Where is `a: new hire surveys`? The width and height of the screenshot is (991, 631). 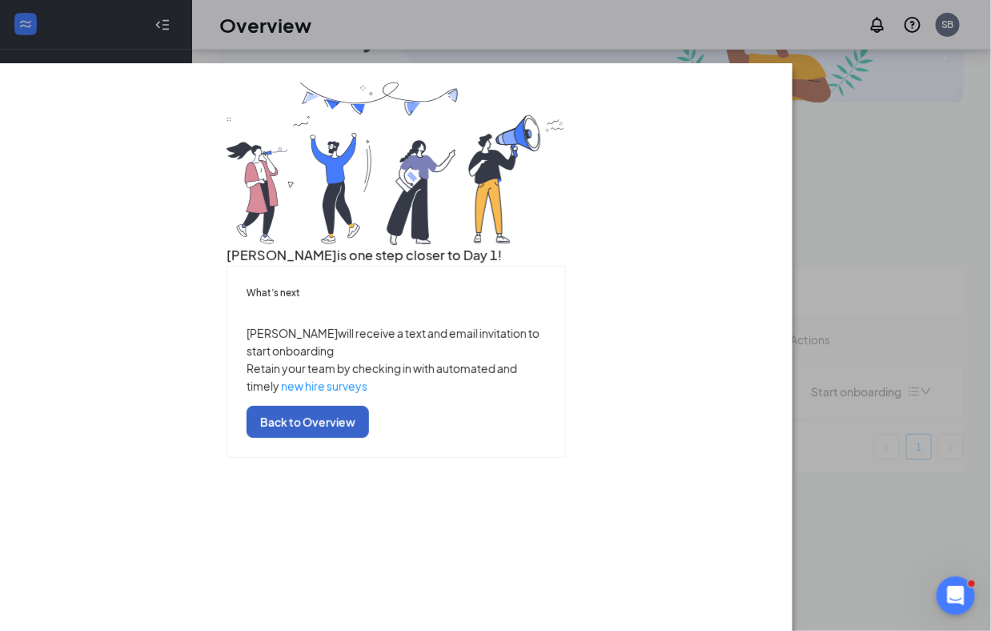
a: new hire surveys is located at coordinates (324, 386).